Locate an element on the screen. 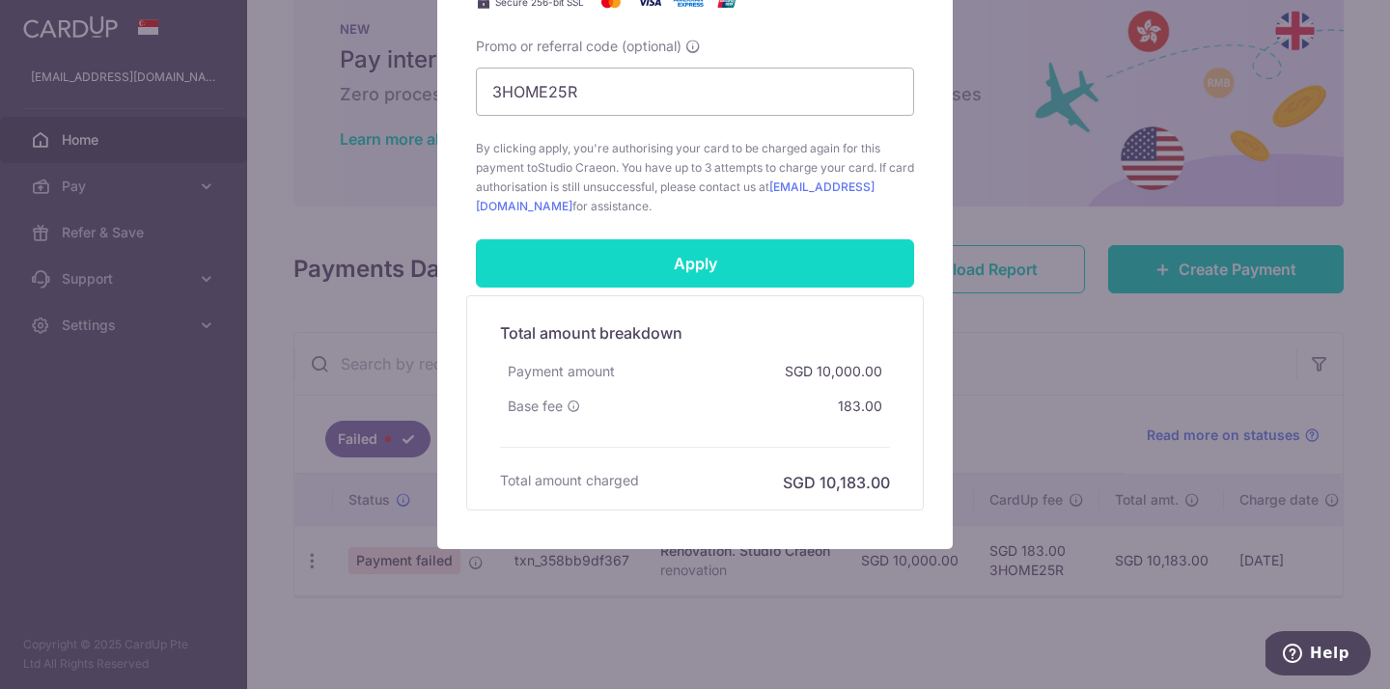  input: Apply is located at coordinates (695, 263).